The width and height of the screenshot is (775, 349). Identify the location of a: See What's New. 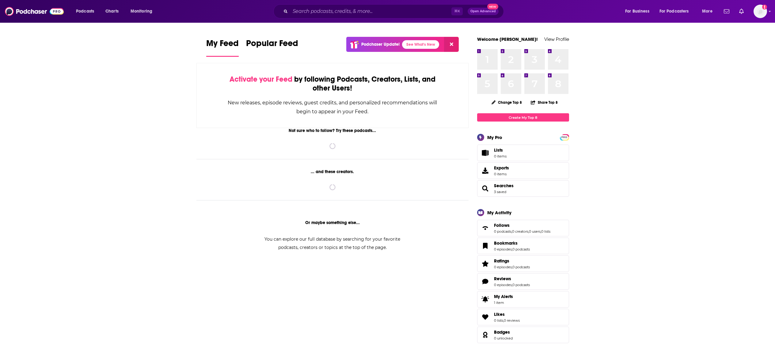
(421, 44).